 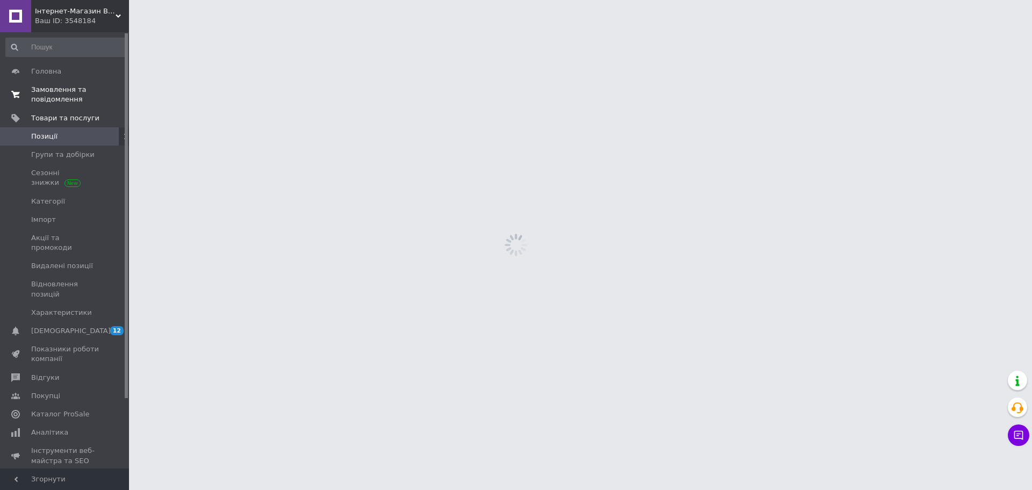 What do you see at coordinates (65, 289) in the screenshot?
I see `span: Відновлення позицій` at bounding box center [65, 289].